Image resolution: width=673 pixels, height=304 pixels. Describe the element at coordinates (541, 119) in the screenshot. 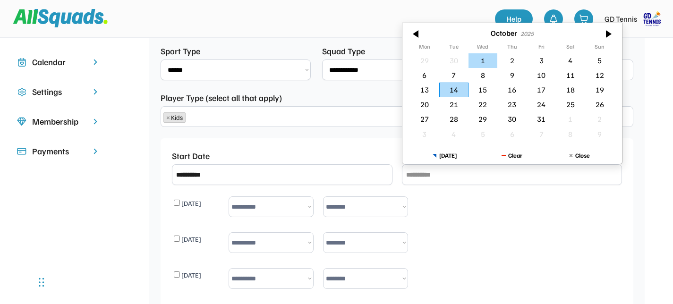

I see `div: 31/10/2025` at that location.